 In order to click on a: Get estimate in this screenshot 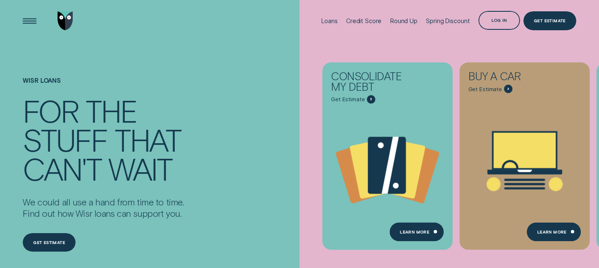, I will do `click(49, 242)`.